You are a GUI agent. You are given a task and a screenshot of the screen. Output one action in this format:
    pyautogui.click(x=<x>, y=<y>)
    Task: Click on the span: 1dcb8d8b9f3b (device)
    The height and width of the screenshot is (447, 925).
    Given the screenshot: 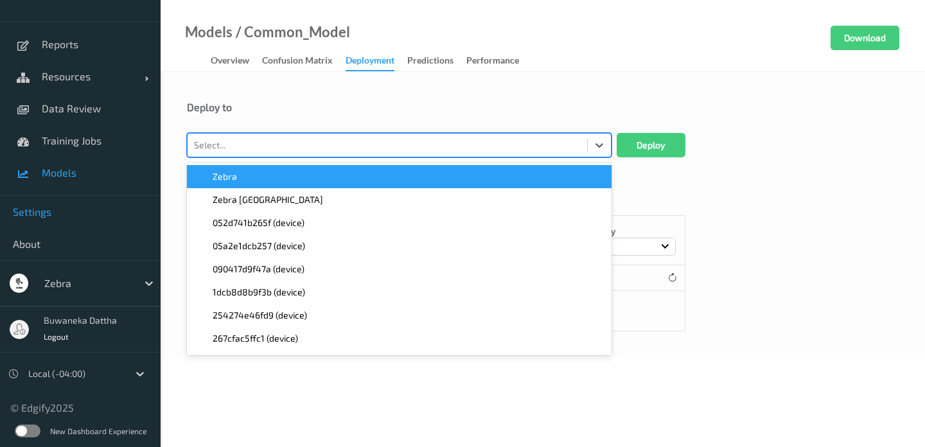 What is the action you would take?
    pyautogui.click(x=259, y=292)
    